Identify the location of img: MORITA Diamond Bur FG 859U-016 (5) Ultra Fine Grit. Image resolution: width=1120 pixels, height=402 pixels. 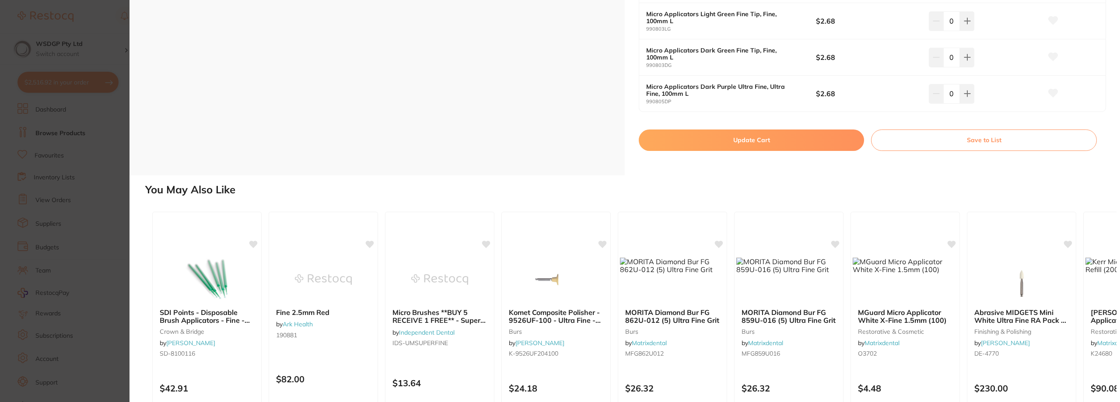
(789, 266).